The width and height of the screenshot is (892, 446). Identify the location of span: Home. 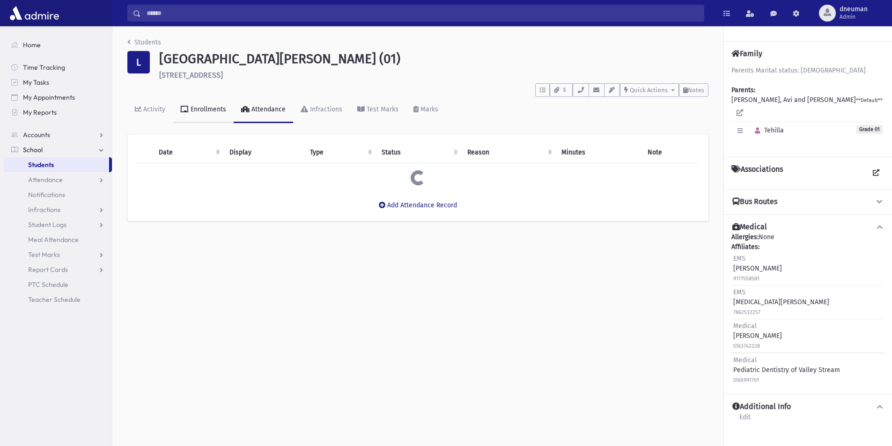
(32, 45).